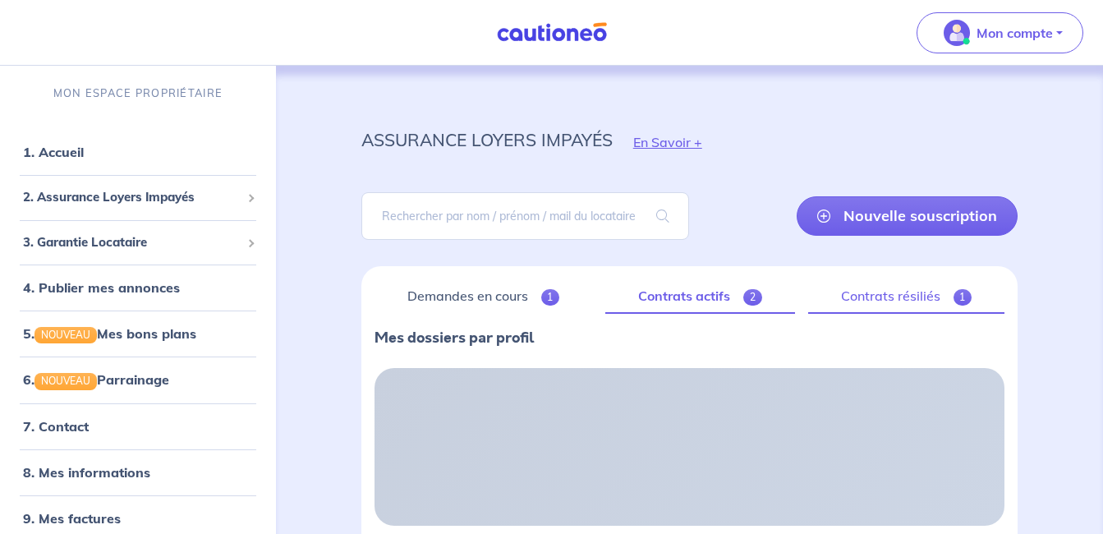  I want to click on span: 3. Garantie Locataire, so click(131, 242).